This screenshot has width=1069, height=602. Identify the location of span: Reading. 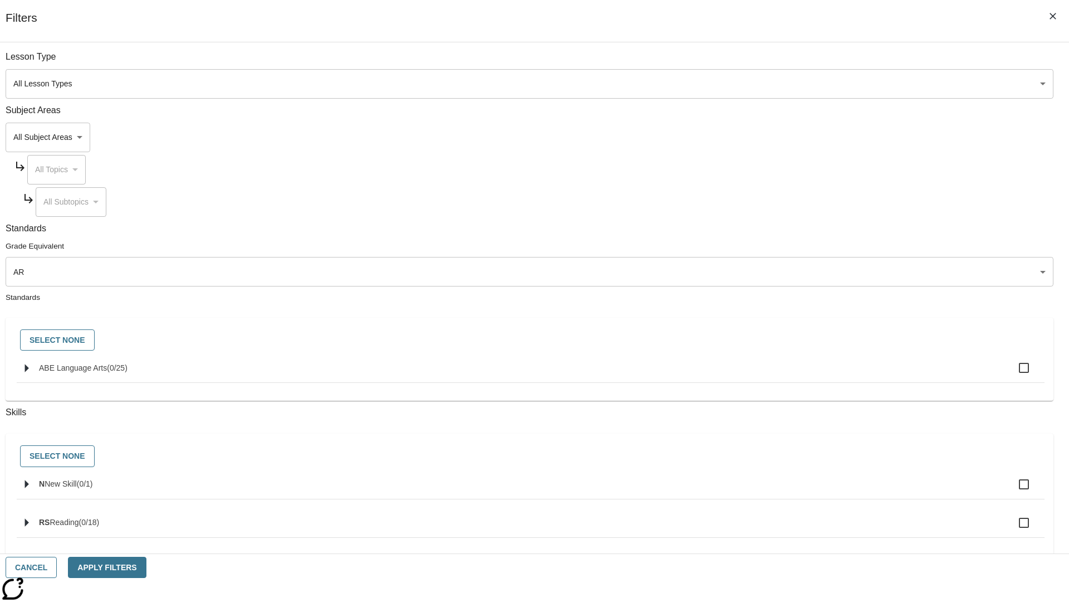
(64, 522).